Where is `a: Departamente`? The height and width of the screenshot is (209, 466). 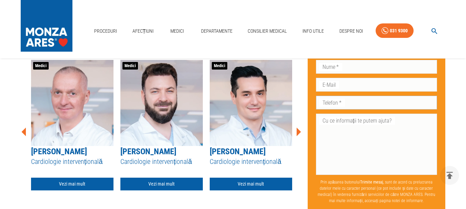 a: Departamente is located at coordinates (217, 31).